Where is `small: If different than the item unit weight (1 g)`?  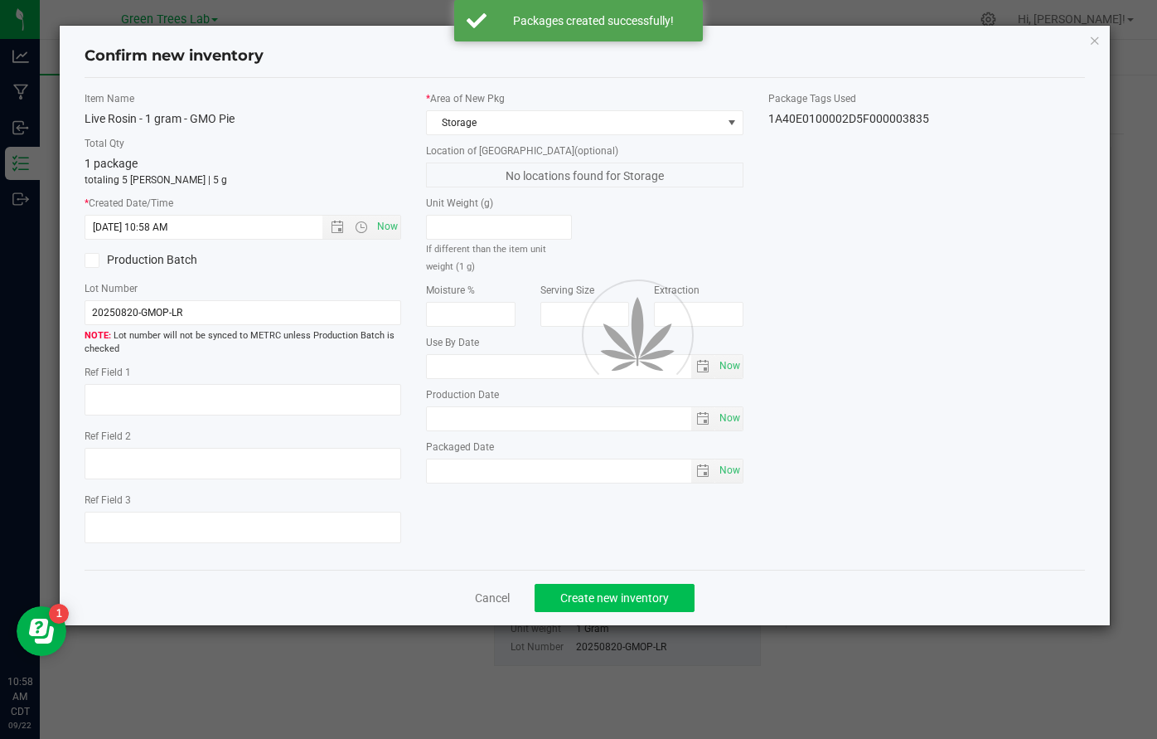
small: If different than the item unit weight (1 g) is located at coordinates (486, 258).